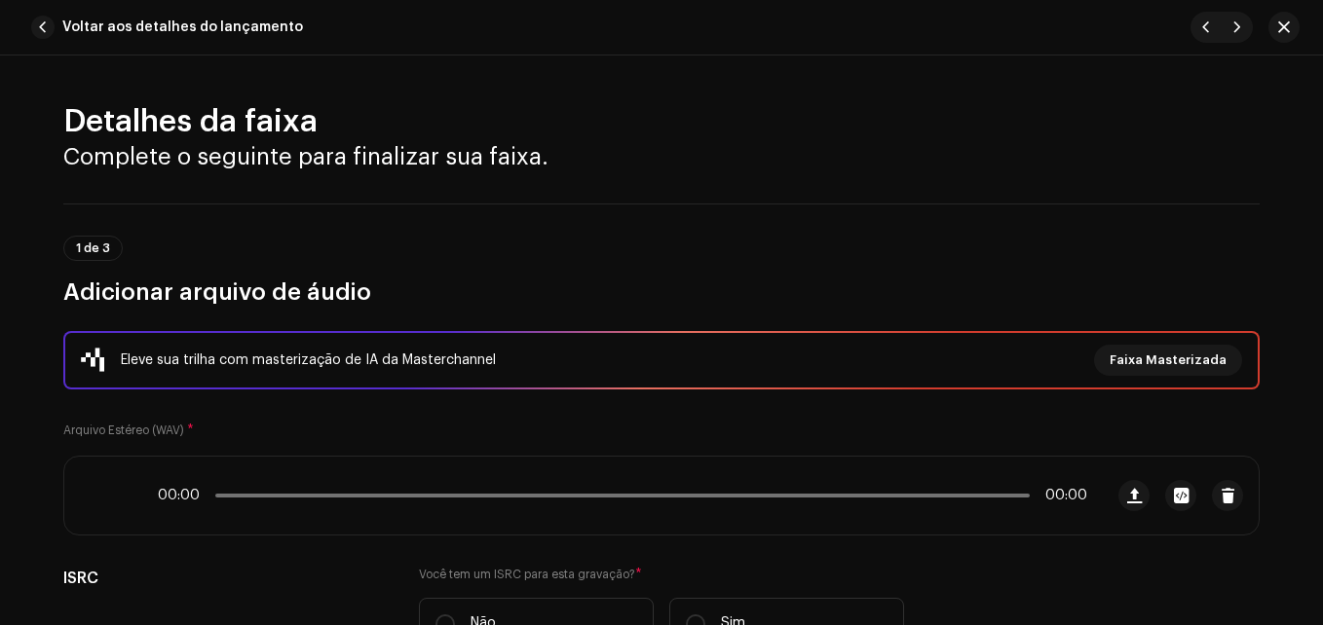 This screenshot has height=625, width=1323. What do you see at coordinates (1168, 360) in the screenshot?
I see `span: Faixa Masterizada` at bounding box center [1168, 360].